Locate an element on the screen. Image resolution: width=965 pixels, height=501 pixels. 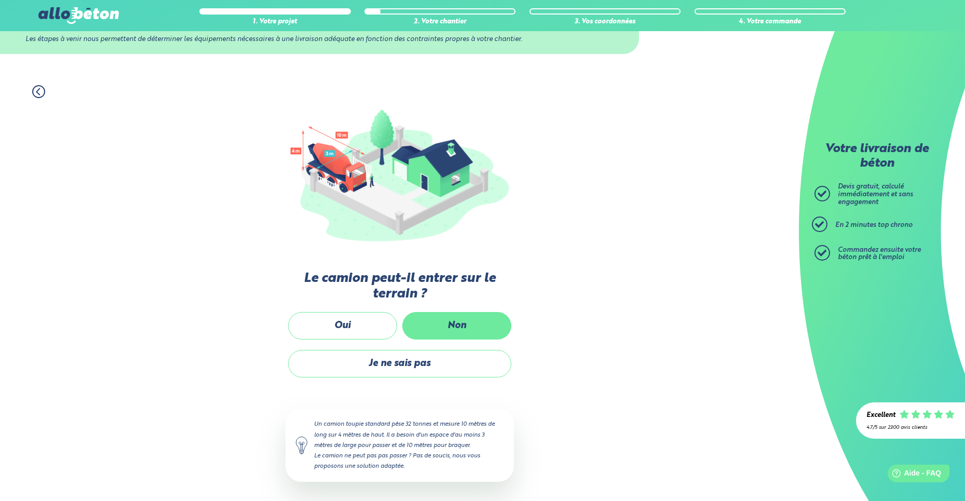
label: Le camion peut-il entrer sur le terrain ? is located at coordinates (400, 286).